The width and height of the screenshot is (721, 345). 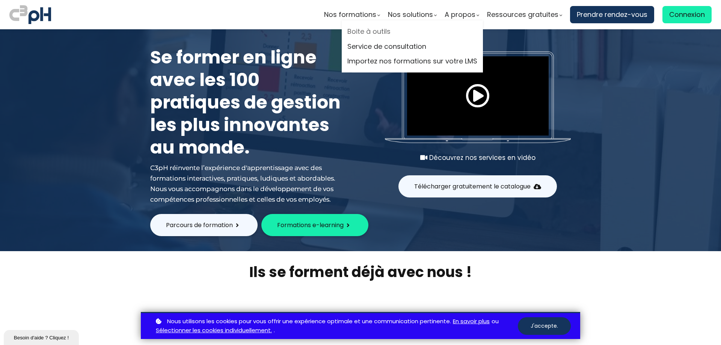 What do you see at coordinates (360, 272) in the screenshot?
I see `h2: Ils se forment déjà avec nous !` at bounding box center [360, 272].